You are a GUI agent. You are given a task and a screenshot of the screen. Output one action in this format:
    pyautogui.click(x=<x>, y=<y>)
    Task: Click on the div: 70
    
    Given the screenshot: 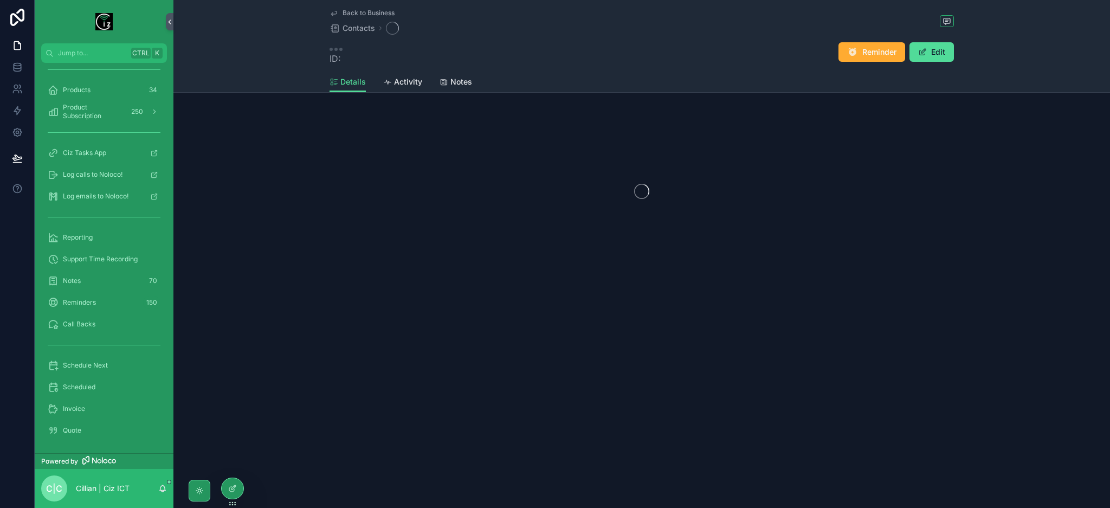 What is the action you would take?
    pyautogui.click(x=153, y=281)
    